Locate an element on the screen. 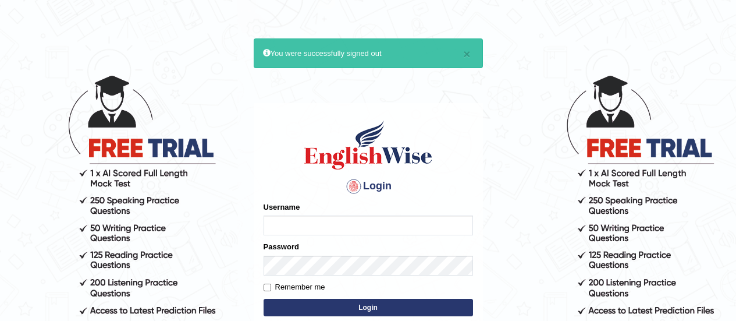  div: You were successfully signed out is located at coordinates (368, 53).